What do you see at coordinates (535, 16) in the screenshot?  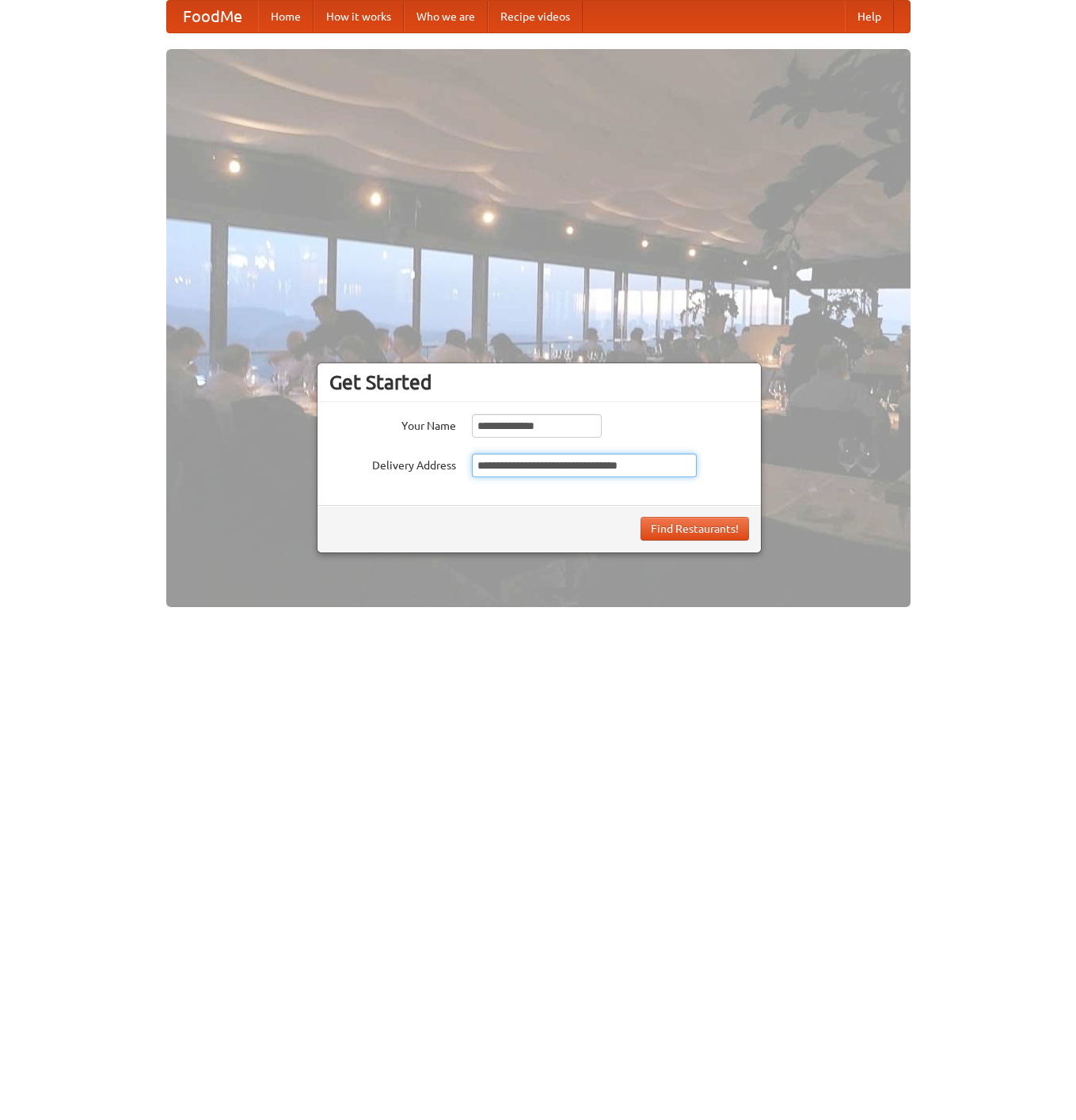 I see `a: Recipe videos` at bounding box center [535, 16].